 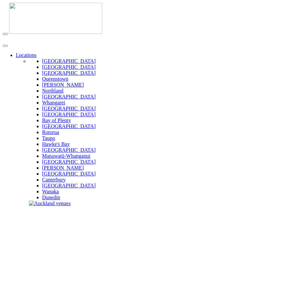 What do you see at coordinates (57, 120) in the screenshot?
I see `a: Bay of Plenty` at bounding box center [57, 120].